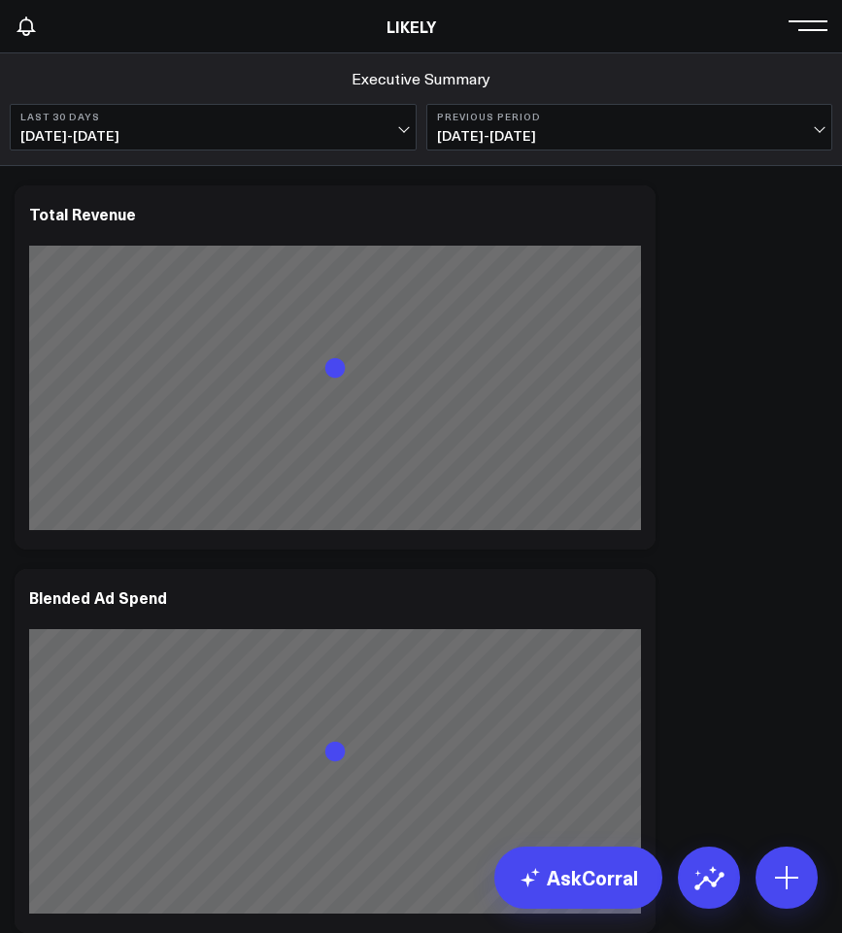 The height and width of the screenshot is (933, 842). Describe the element at coordinates (213, 117) in the screenshot. I see `b: Last 30 Days` at that location.